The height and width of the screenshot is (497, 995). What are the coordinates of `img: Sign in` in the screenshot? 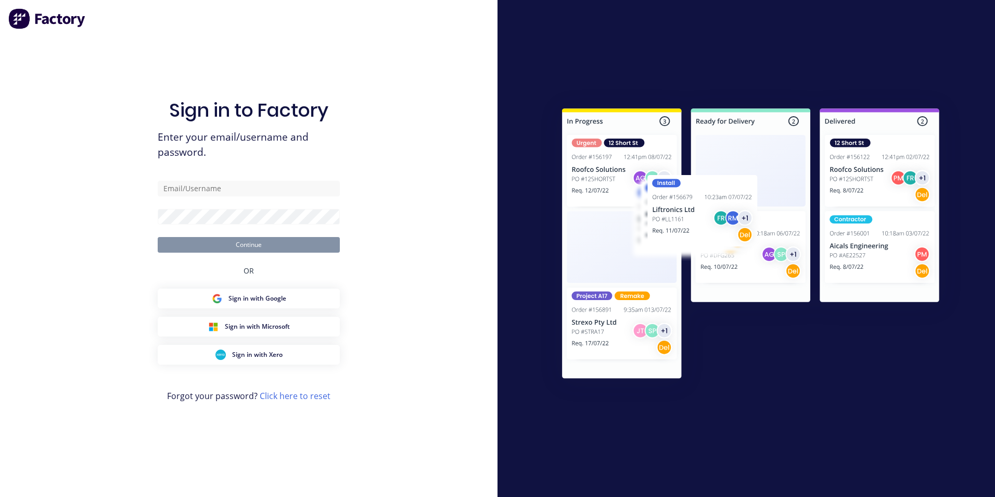 It's located at (750, 245).